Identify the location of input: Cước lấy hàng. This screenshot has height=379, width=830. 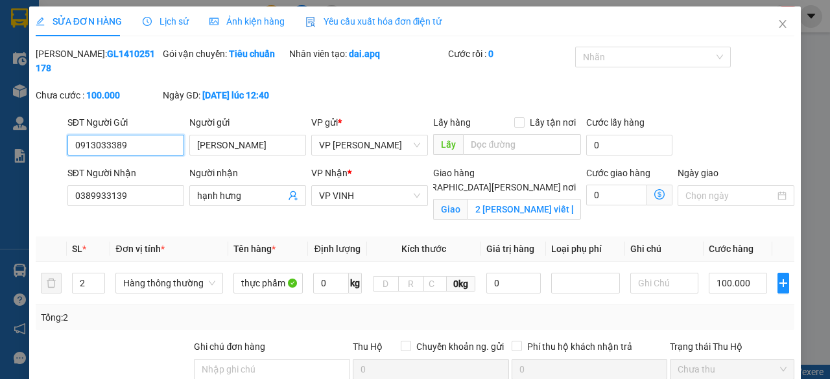
(629, 145).